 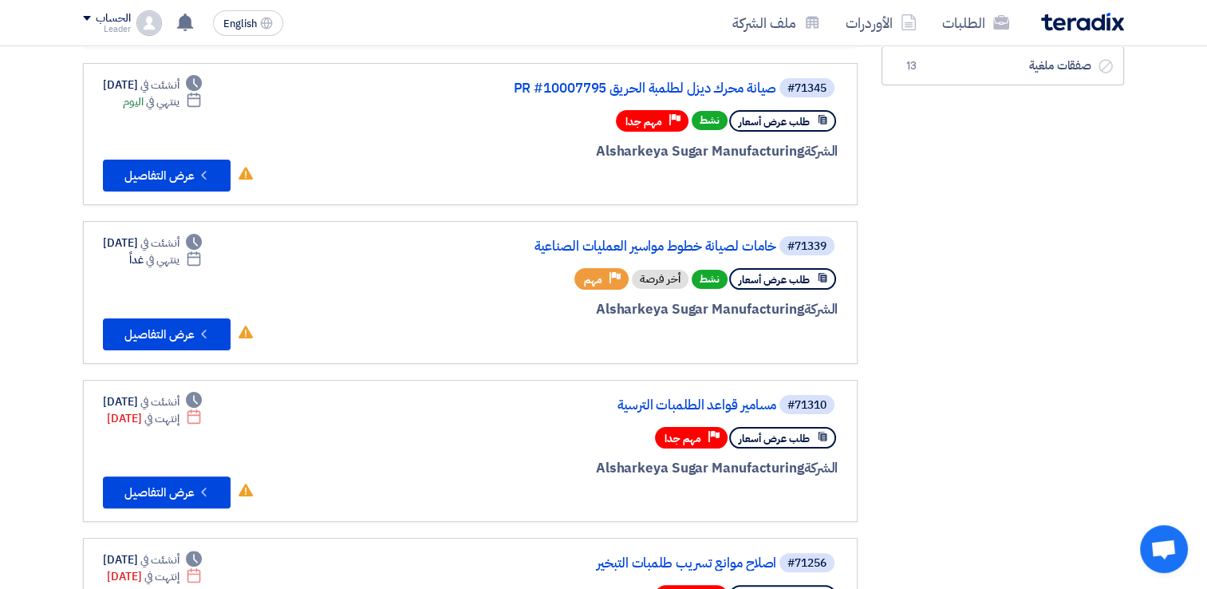 I want to click on div: Open chat, so click(x=1164, y=549).